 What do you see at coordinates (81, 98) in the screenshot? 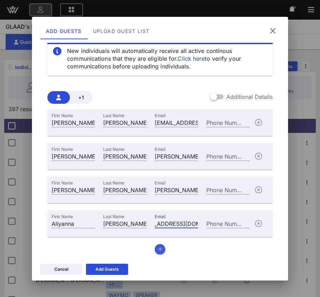
I see `button: +1` at bounding box center [81, 98].